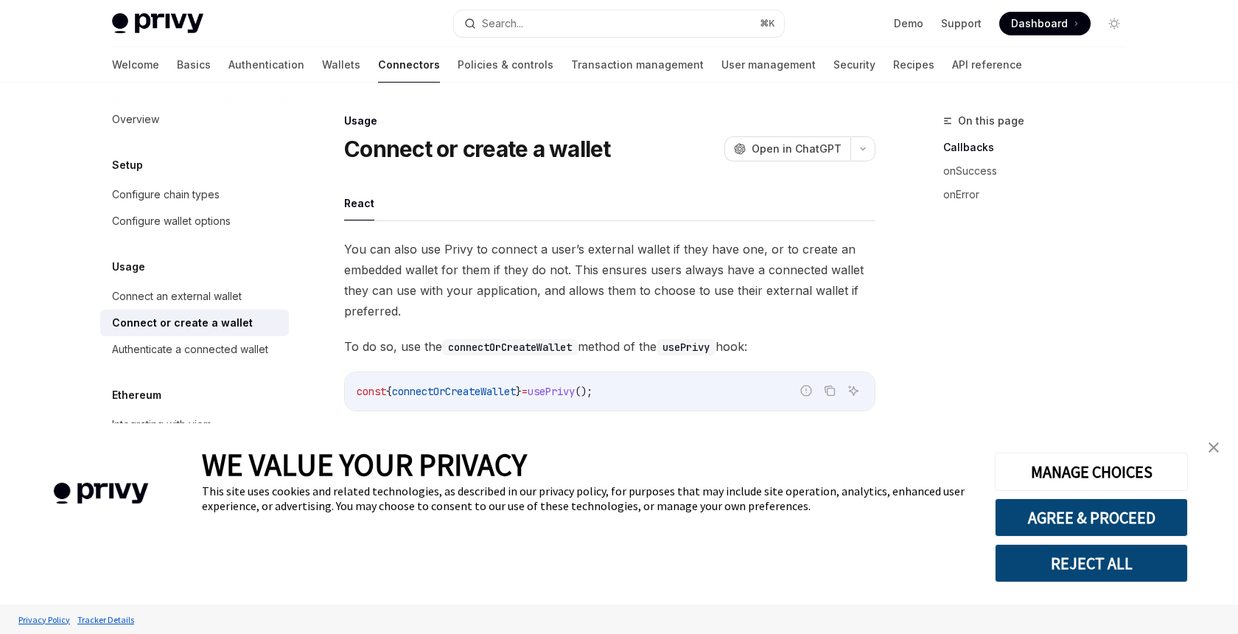  I want to click on code: connectOrCreateWallet, so click(510, 347).